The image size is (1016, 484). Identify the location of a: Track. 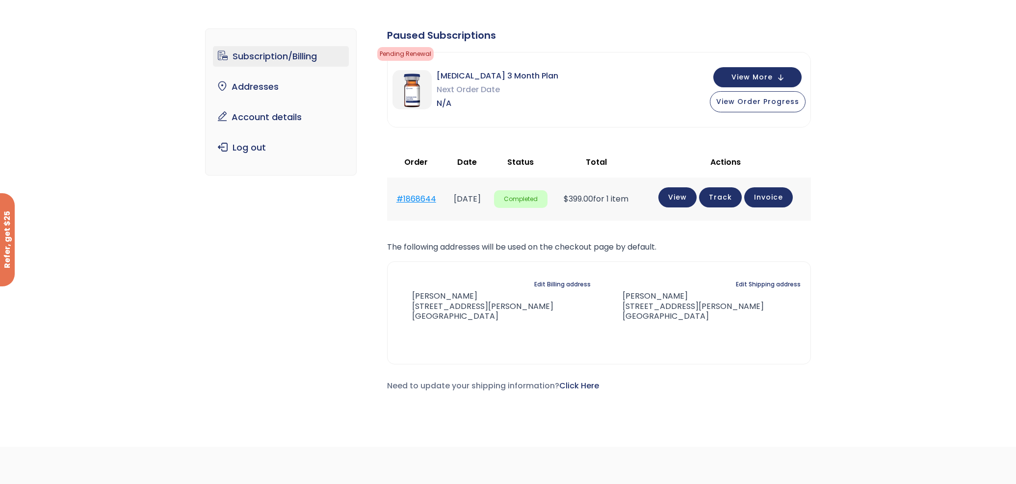
(720, 197).